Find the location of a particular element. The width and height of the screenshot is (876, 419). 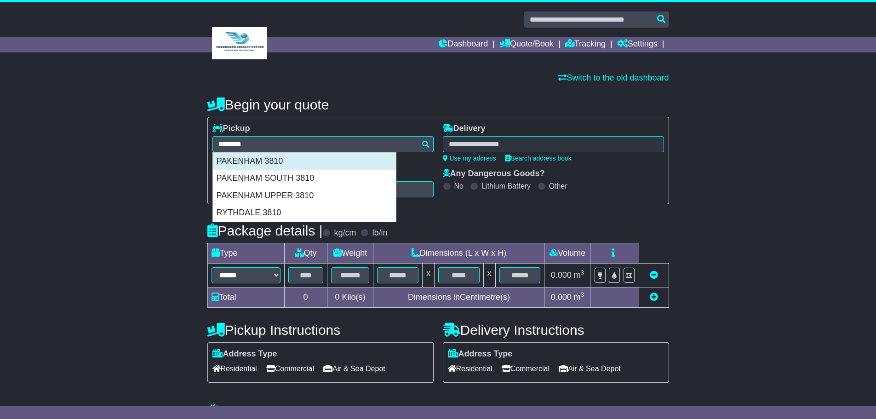

td: Weight is located at coordinates (350, 253).